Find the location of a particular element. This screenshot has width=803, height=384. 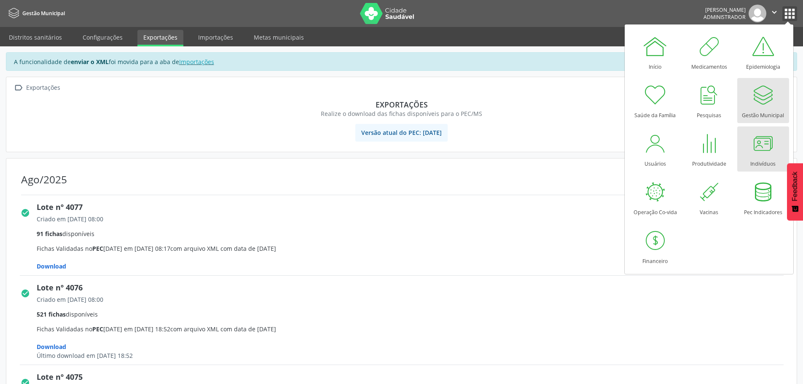

div: Ago/2025 is located at coordinates (44, 179).